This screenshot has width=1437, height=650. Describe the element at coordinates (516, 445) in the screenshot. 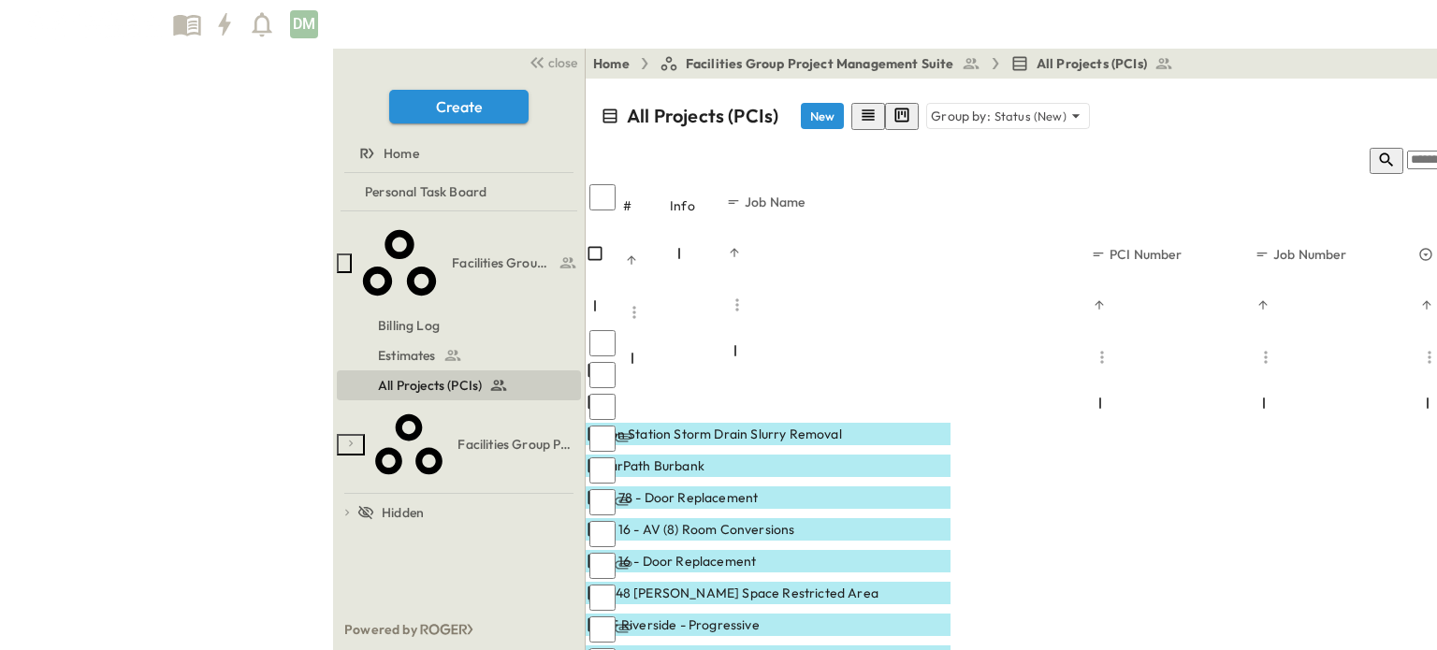

I see `span: Facilities Group Project Management Suite (Copy)` at that location.